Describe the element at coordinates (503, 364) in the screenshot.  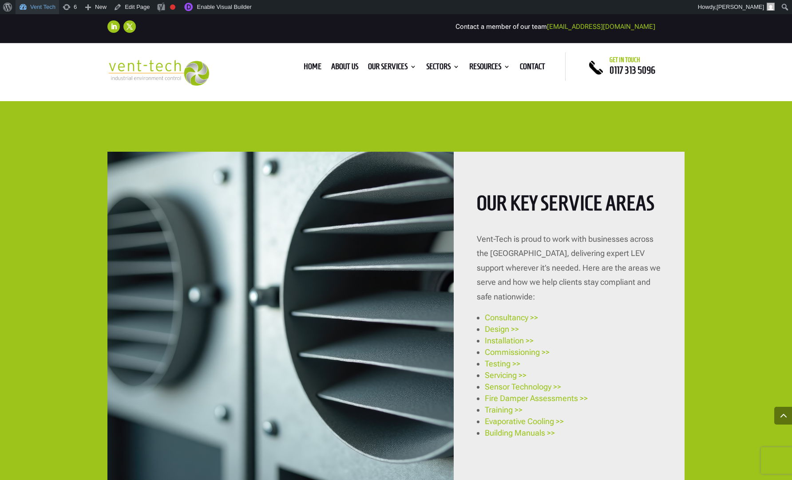
I see `a: Testing >>` at that location.